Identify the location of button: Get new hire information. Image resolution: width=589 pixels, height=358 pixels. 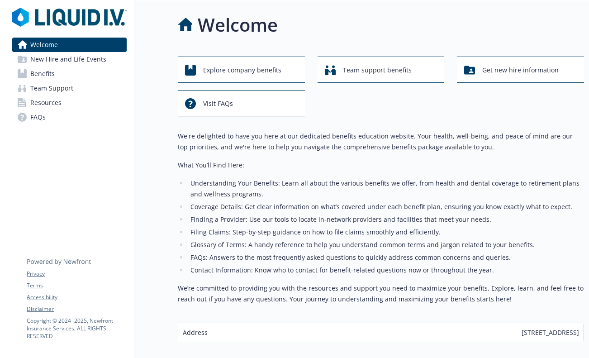
(520, 70).